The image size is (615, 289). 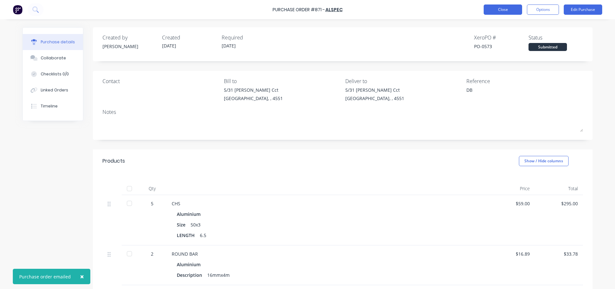 I want to click on img: Factory, so click(x=18, y=10).